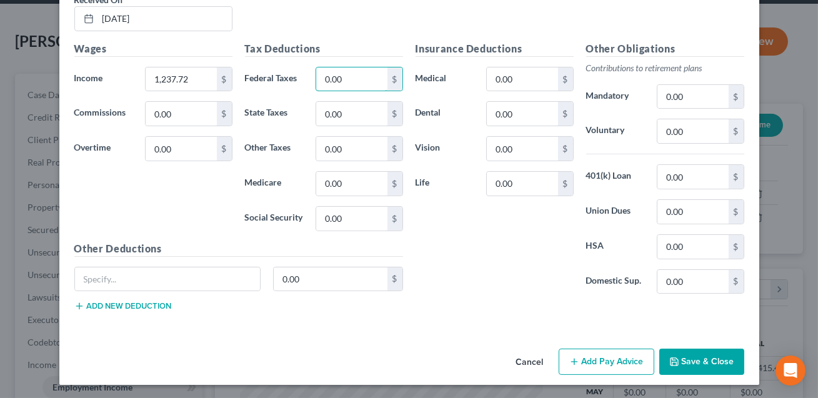 The height and width of the screenshot is (398, 818). I want to click on label: HSA, so click(616, 247).